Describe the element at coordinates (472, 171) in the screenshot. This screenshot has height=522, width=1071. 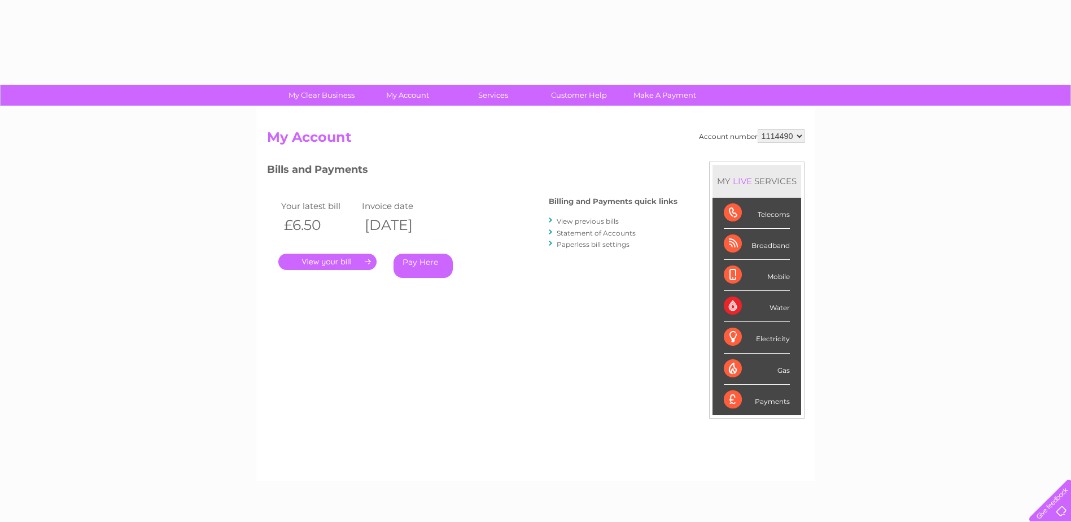
I see `h3: Bills and Payments` at that location.